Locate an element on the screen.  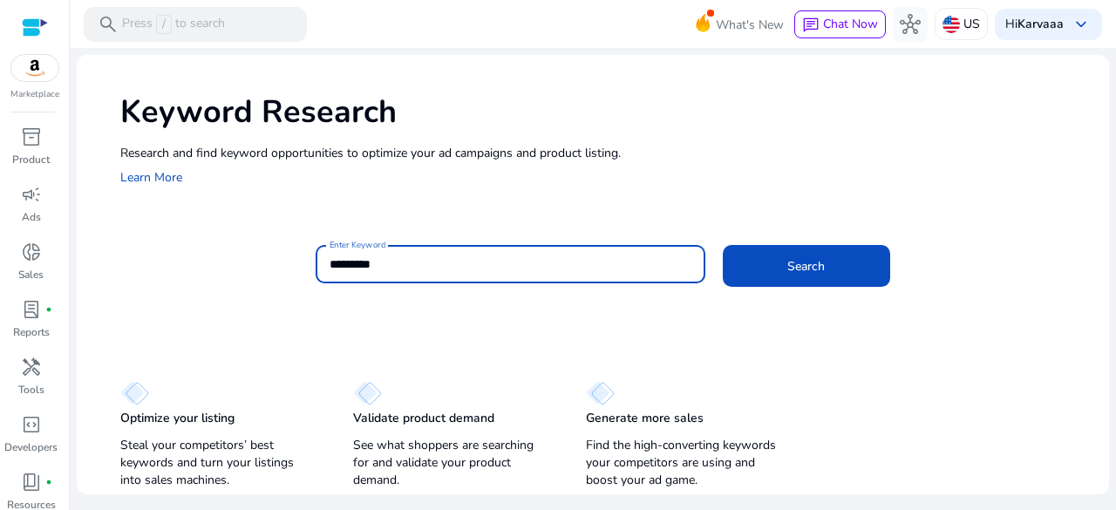
p: Tools is located at coordinates (31, 390).